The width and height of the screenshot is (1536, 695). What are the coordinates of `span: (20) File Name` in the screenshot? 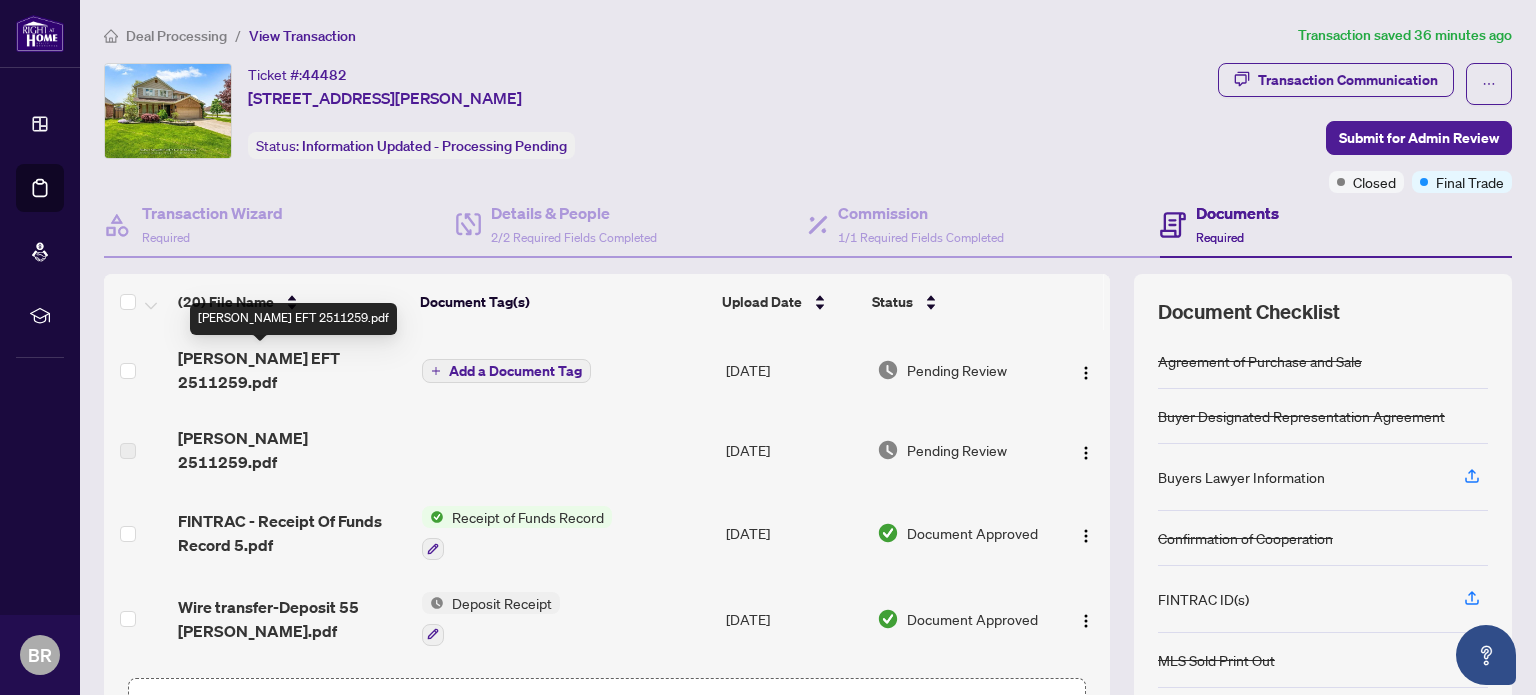 It's located at (226, 302).